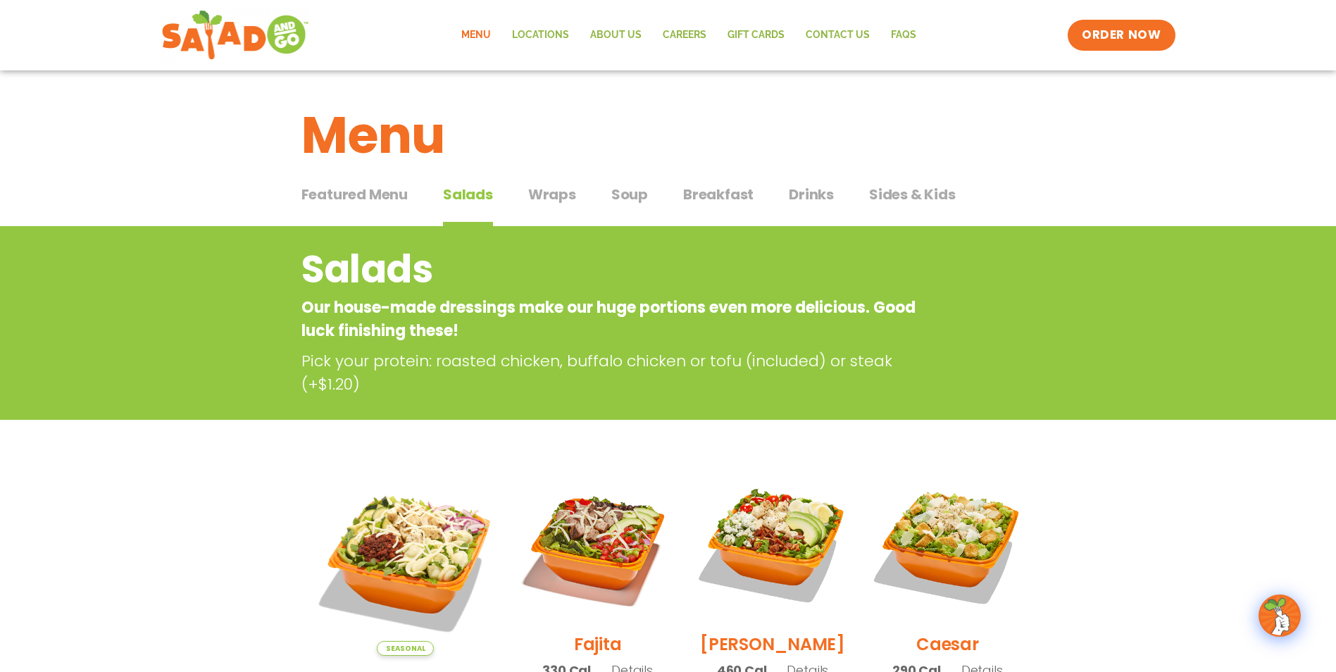  What do you see at coordinates (718, 194) in the screenshot?
I see `span: Breakfast` at bounding box center [718, 194].